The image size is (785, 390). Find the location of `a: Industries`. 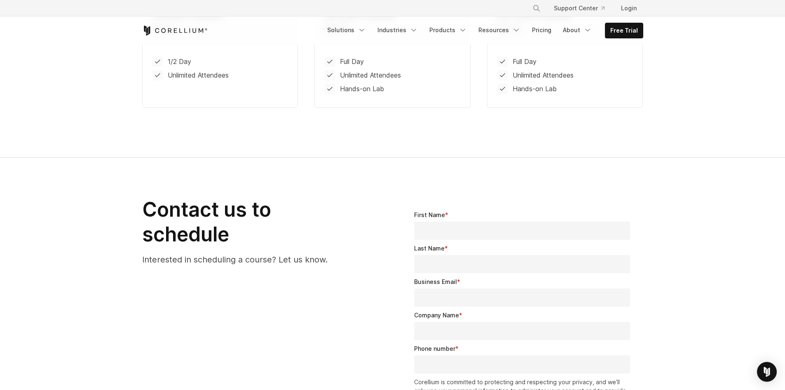

a: Industries is located at coordinates (398, 30).